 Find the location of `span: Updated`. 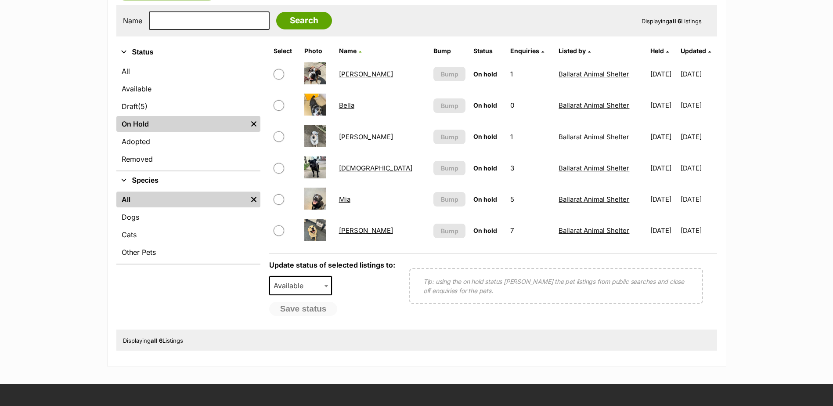

span: Updated is located at coordinates (693, 51).